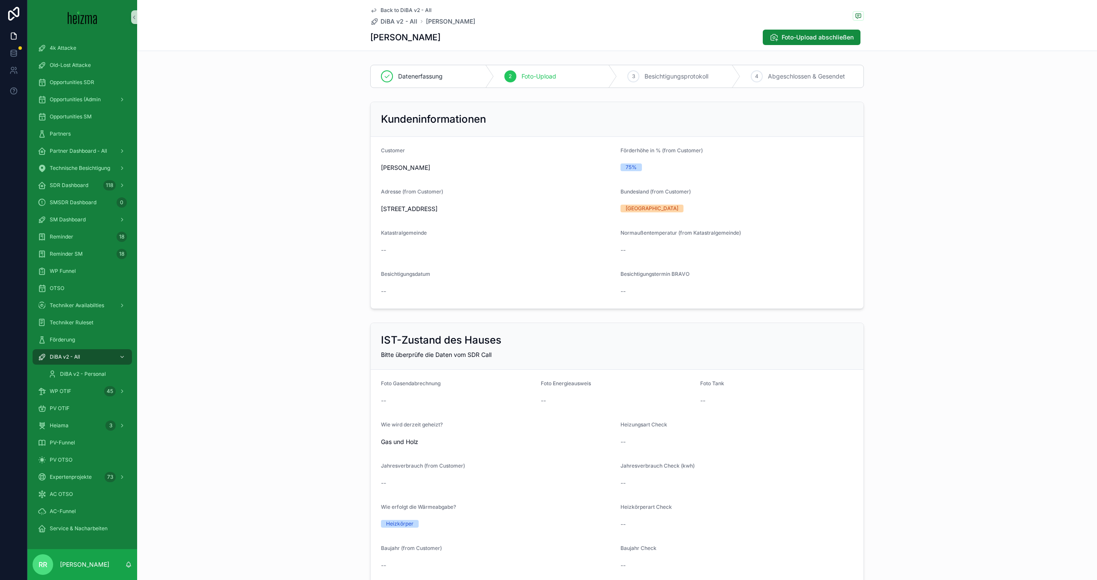  Describe the element at coordinates (82, 202) in the screenshot. I see `a: SMSDR Dashboard0` at that location.